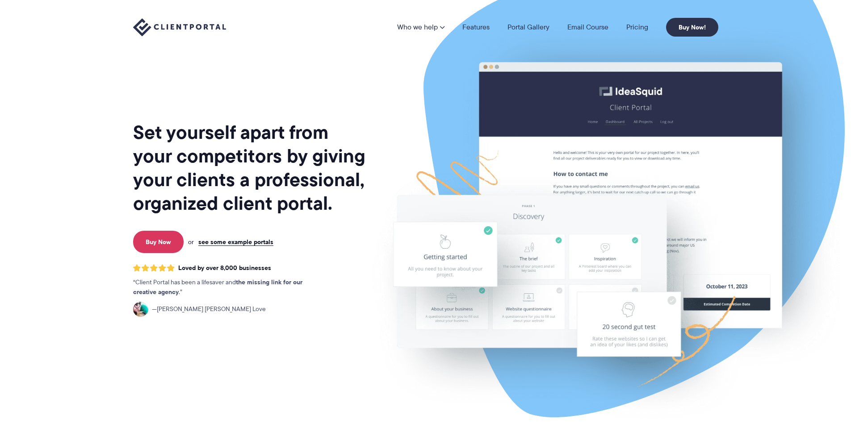  I want to click on a: Pricing, so click(637, 27).